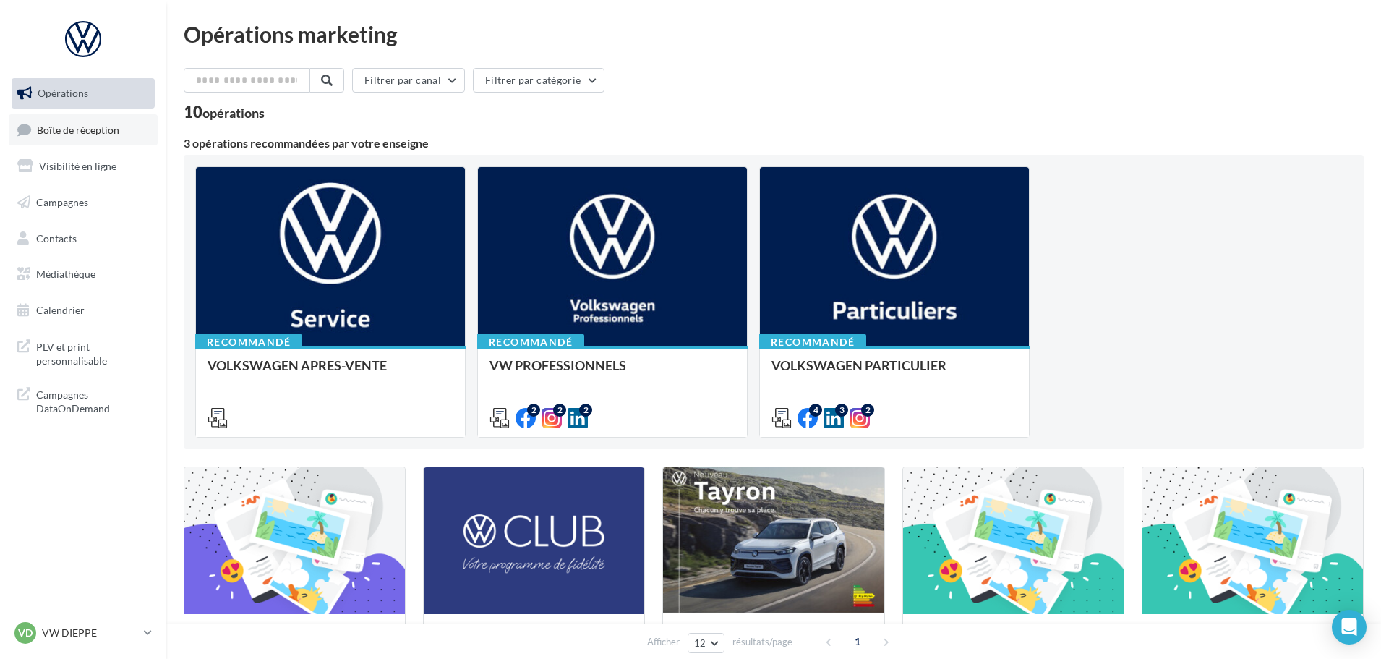 The width and height of the screenshot is (1381, 659). Describe the element at coordinates (77, 166) in the screenshot. I see `span: Visibilité en ligne` at that location.